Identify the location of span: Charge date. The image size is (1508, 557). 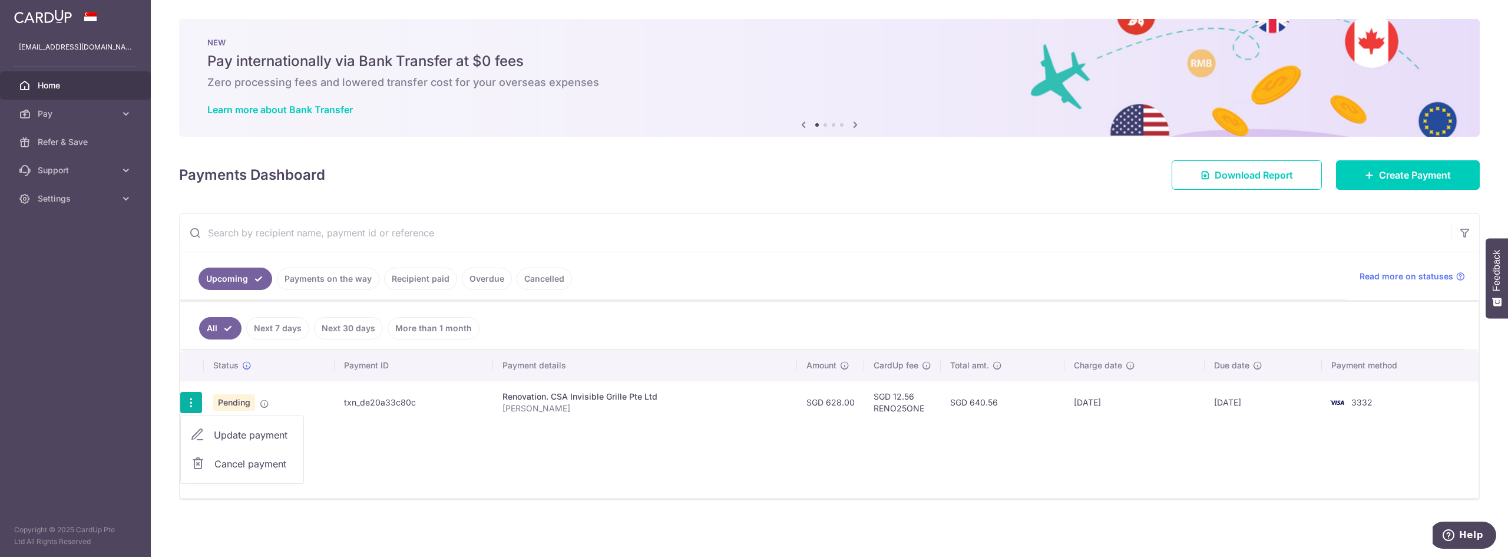
(1098, 365).